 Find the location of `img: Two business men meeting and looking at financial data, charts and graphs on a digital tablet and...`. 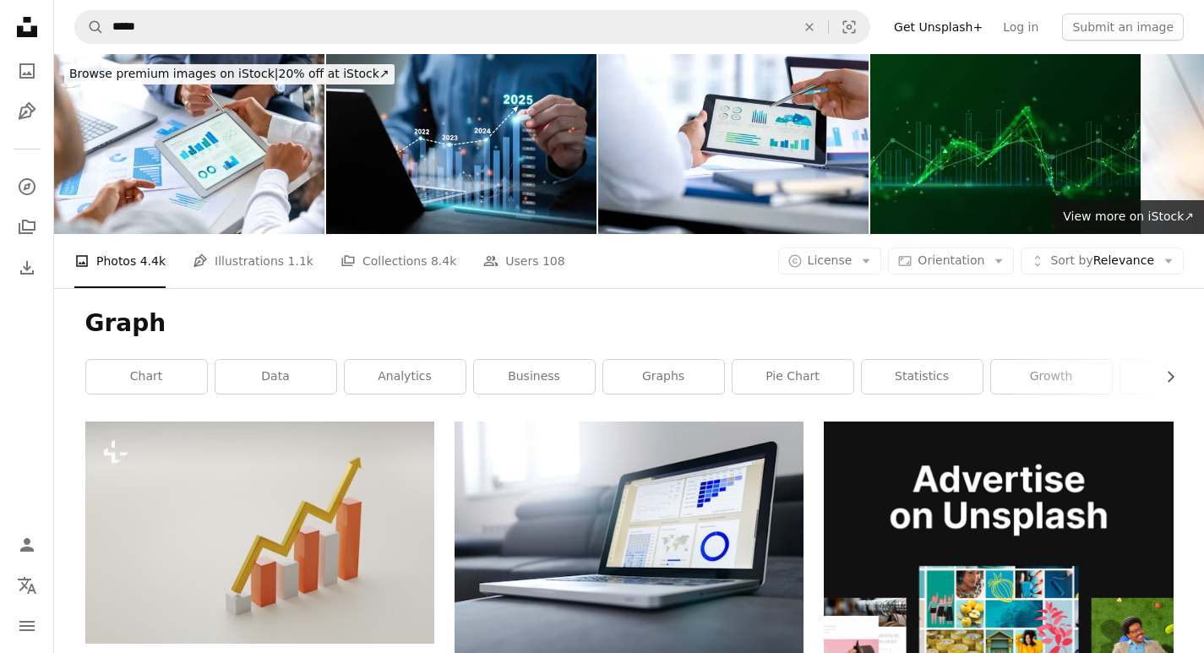

img: Two business men meeting and looking at financial data, charts and graphs on a digital tablet and... is located at coordinates (733, 144).